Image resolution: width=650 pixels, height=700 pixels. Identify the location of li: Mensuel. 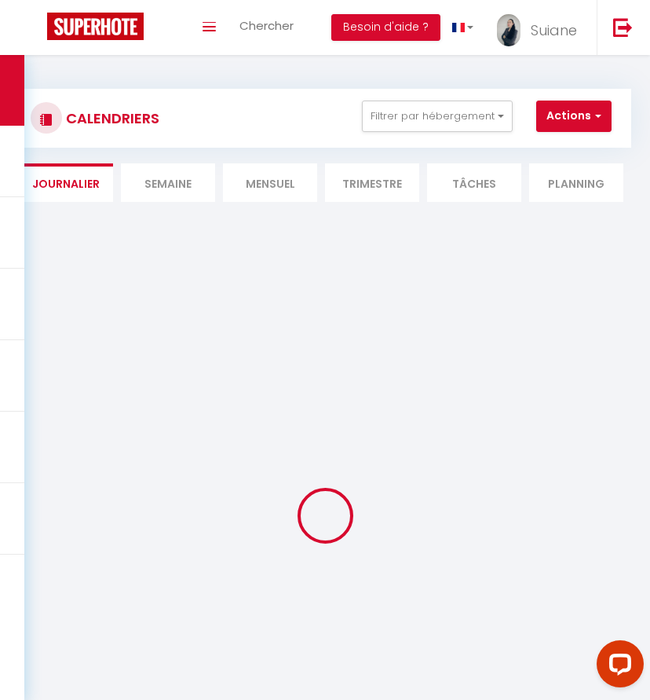
(270, 182).